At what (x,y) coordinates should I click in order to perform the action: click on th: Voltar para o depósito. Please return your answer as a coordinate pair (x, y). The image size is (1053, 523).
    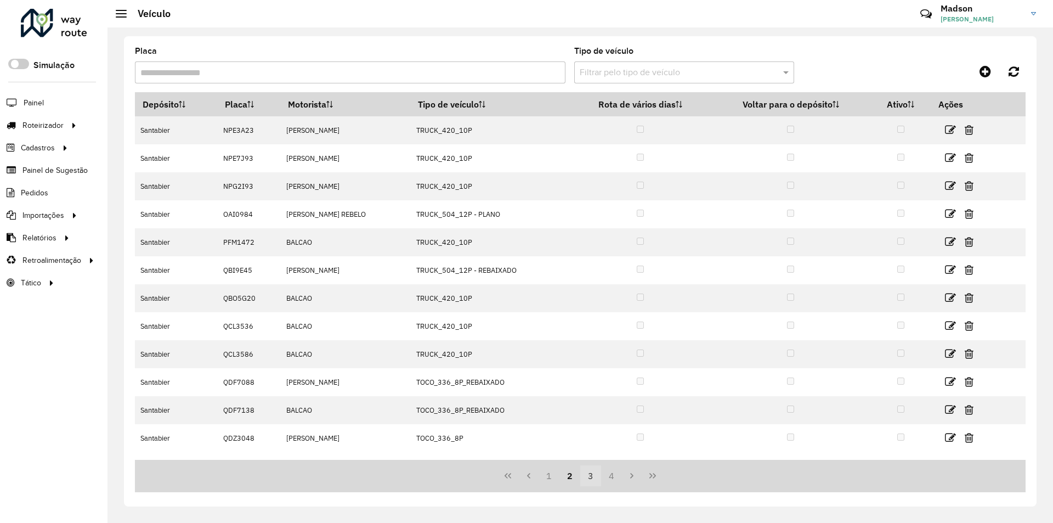
    Looking at the image, I should click on (791, 104).